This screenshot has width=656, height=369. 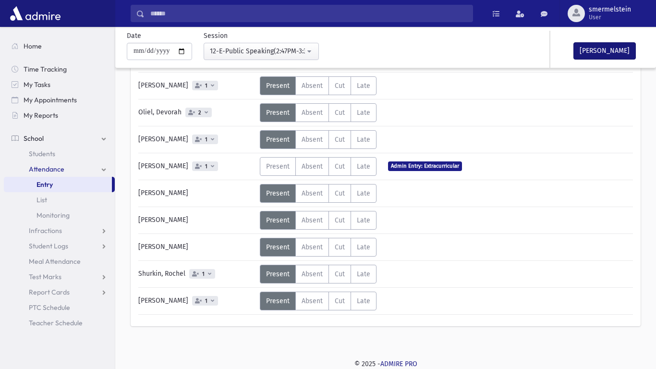 What do you see at coordinates (59, 169) in the screenshot?
I see `a: Attendance` at bounding box center [59, 169].